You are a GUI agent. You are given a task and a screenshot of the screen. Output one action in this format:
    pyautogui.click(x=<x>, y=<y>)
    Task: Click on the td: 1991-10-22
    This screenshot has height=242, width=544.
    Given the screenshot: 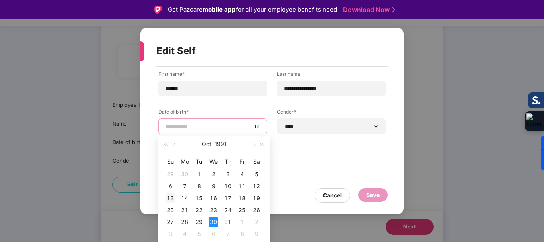 What is the action you would take?
    pyautogui.click(x=199, y=210)
    